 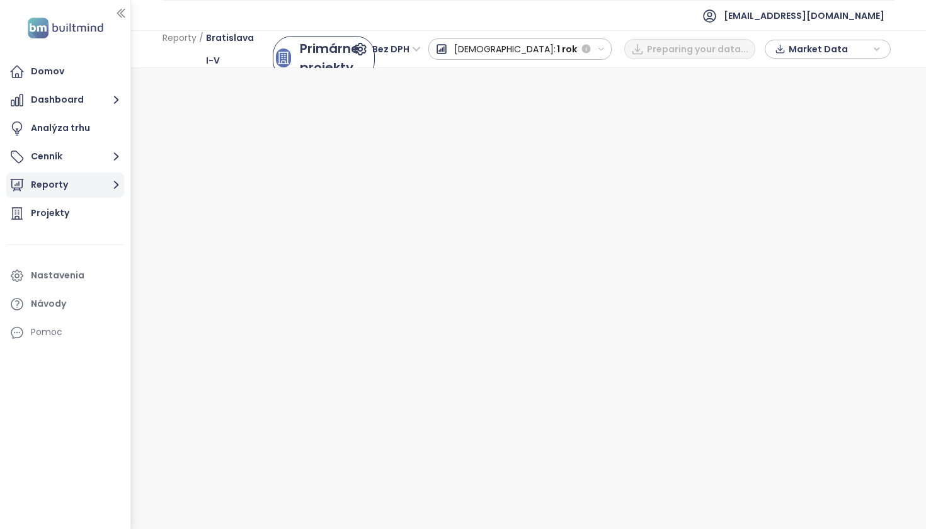 What do you see at coordinates (230, 49) in the screenshot?
I see `span: Bratislava I-V` at bounding box center [230, 49].